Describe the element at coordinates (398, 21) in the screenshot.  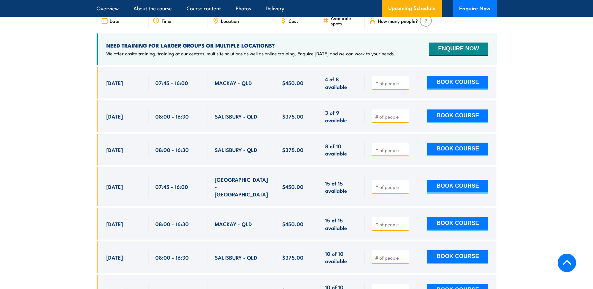
I see `span: How many people?` at that location.